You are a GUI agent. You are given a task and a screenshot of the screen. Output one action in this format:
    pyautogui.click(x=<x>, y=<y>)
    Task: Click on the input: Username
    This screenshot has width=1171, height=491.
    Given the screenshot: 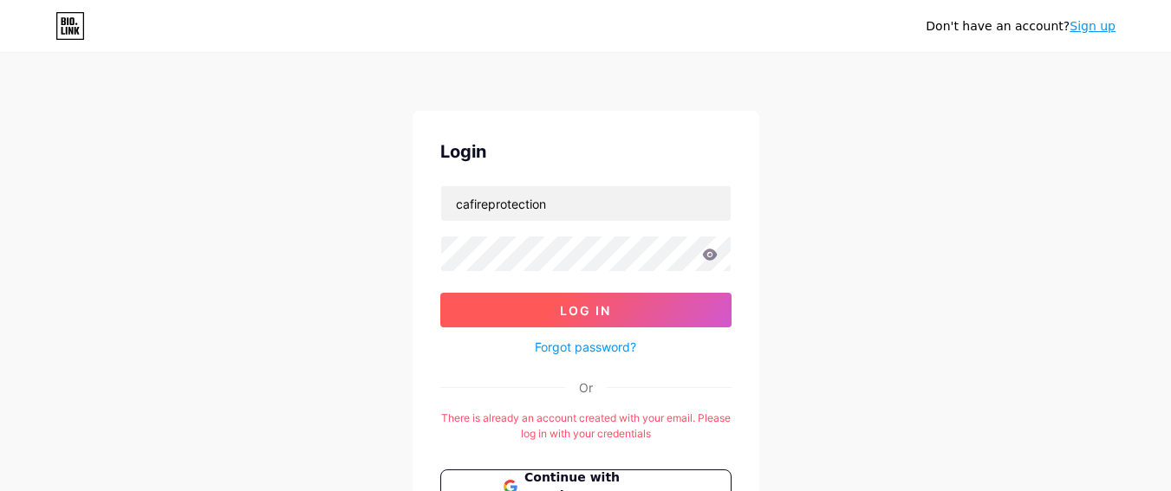 What is the action you would take?
    pyautogui.click(x=586, y=204)
    